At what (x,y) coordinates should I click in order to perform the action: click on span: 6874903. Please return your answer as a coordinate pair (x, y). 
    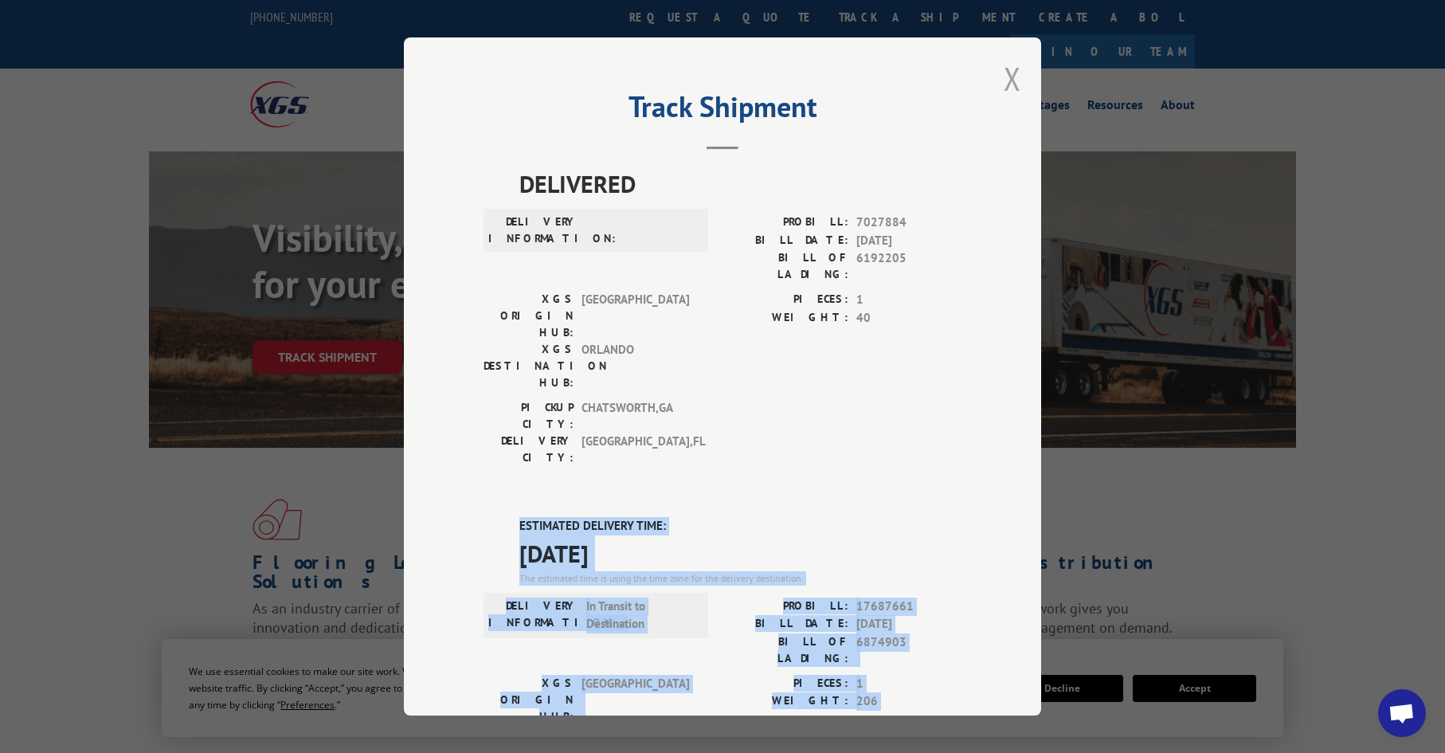
    Looking at the image, I should click on (909, 650).